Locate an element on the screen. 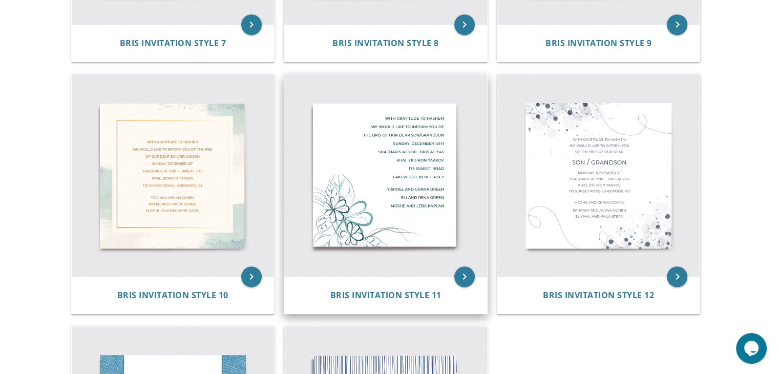 Image resolution: width=779 pixels, height=374 pixels. a: Bris Invitation Style 8 is located at coordinates (386, 43).